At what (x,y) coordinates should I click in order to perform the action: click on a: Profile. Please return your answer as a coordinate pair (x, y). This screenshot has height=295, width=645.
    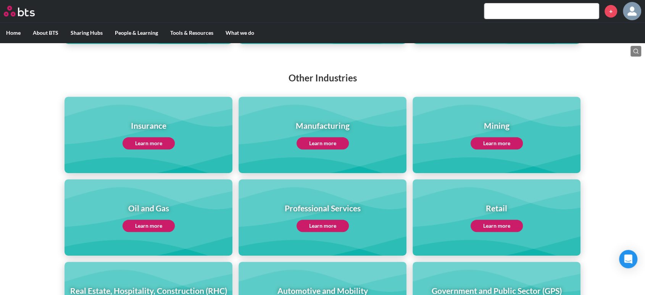
    Looking at the image, I should click on (633, 11).